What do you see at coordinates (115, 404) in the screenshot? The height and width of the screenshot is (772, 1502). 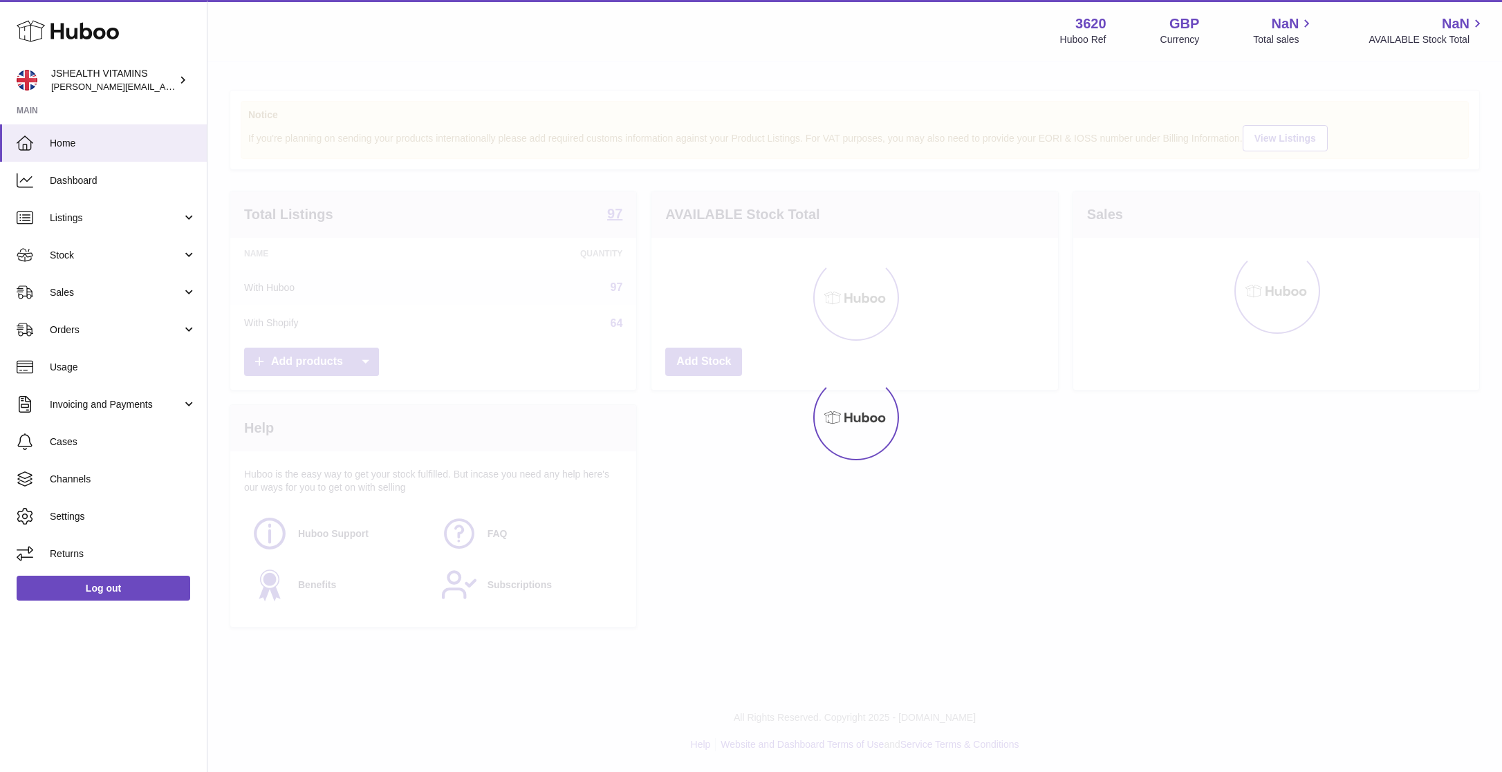 I see `span: Invoicing and Payments` at bounding box center [115, 404].